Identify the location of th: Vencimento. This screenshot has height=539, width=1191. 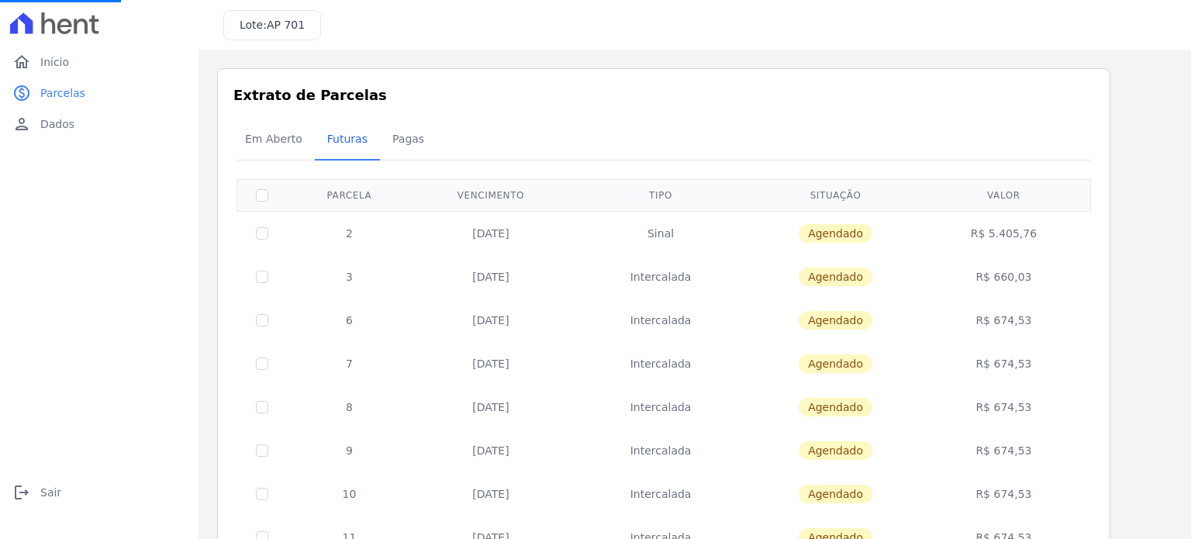
(491, 195).